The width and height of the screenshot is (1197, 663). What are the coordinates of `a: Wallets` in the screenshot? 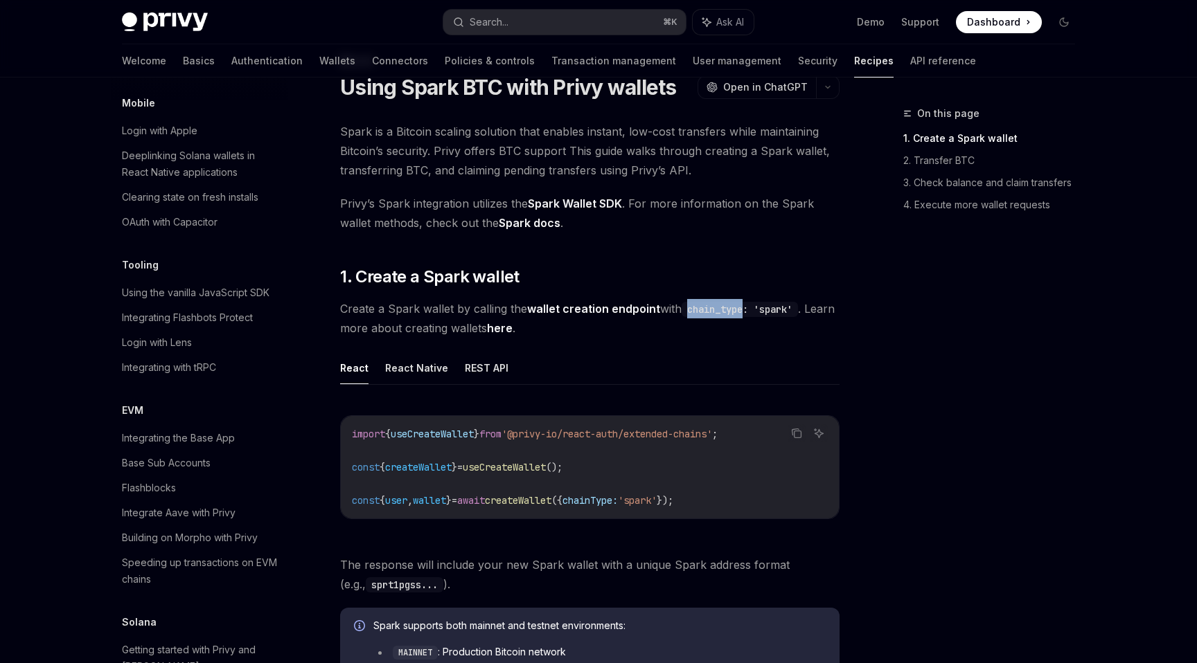 It's located at (337, 61).